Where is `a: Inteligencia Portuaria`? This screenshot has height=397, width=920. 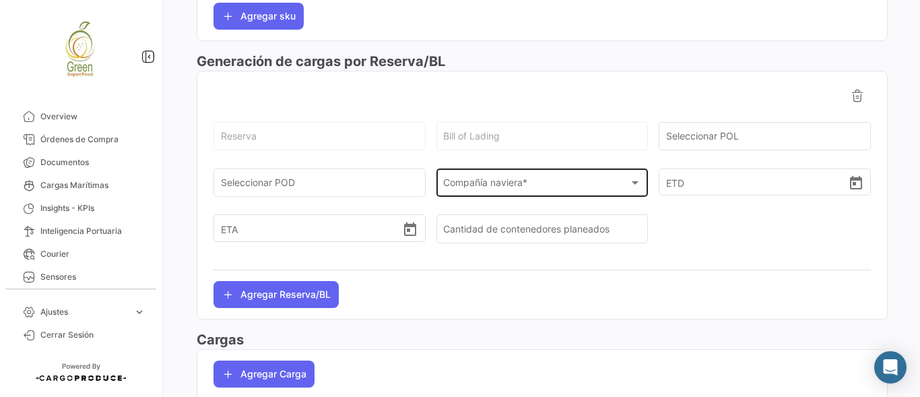 a: Inteligencia Portuaria is located at coordinates (81, 231).